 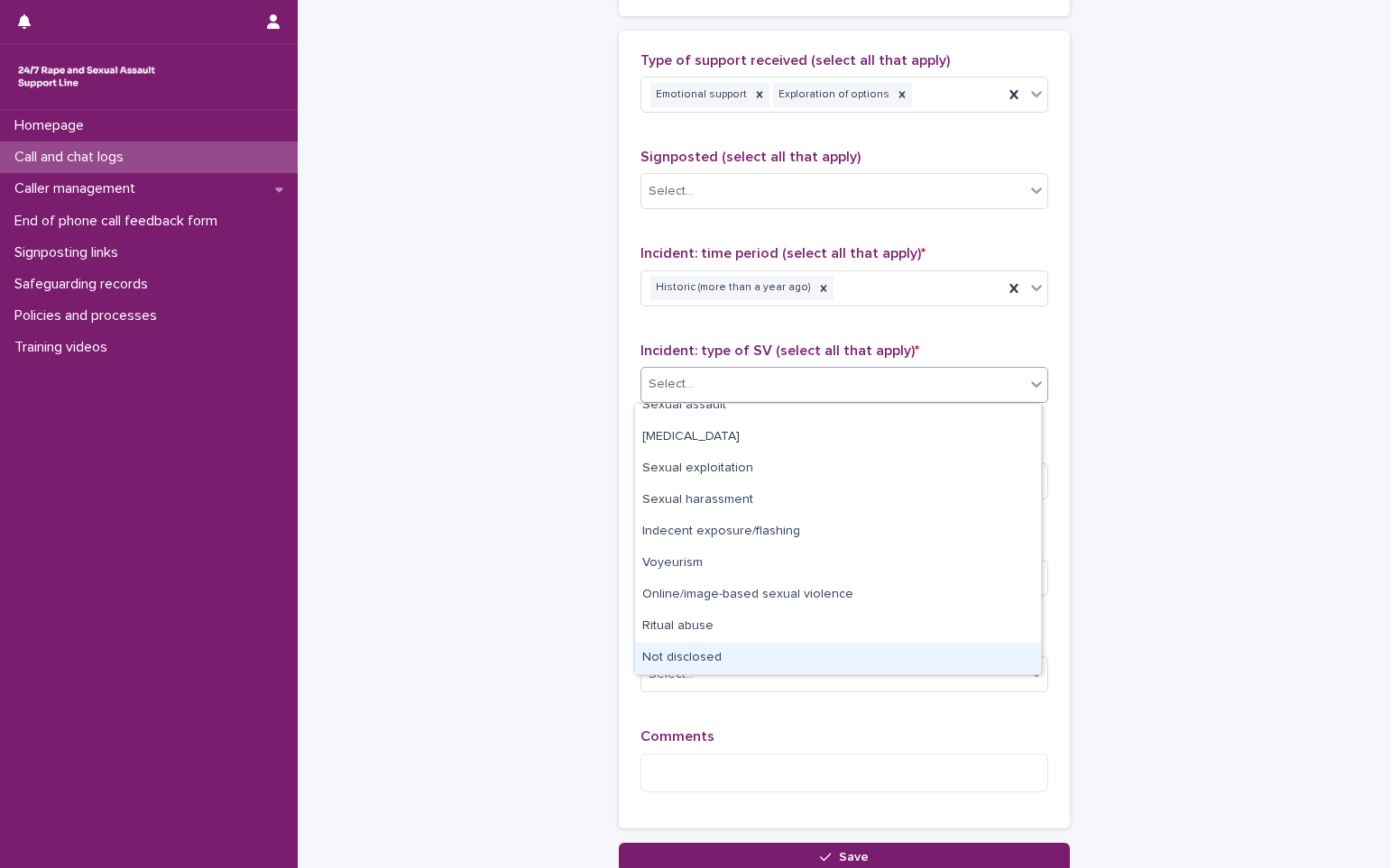 What do you see at coordinates (69, 253) in the screenshot?
I see `p: Signposting links` at bounding box center [69, 253].